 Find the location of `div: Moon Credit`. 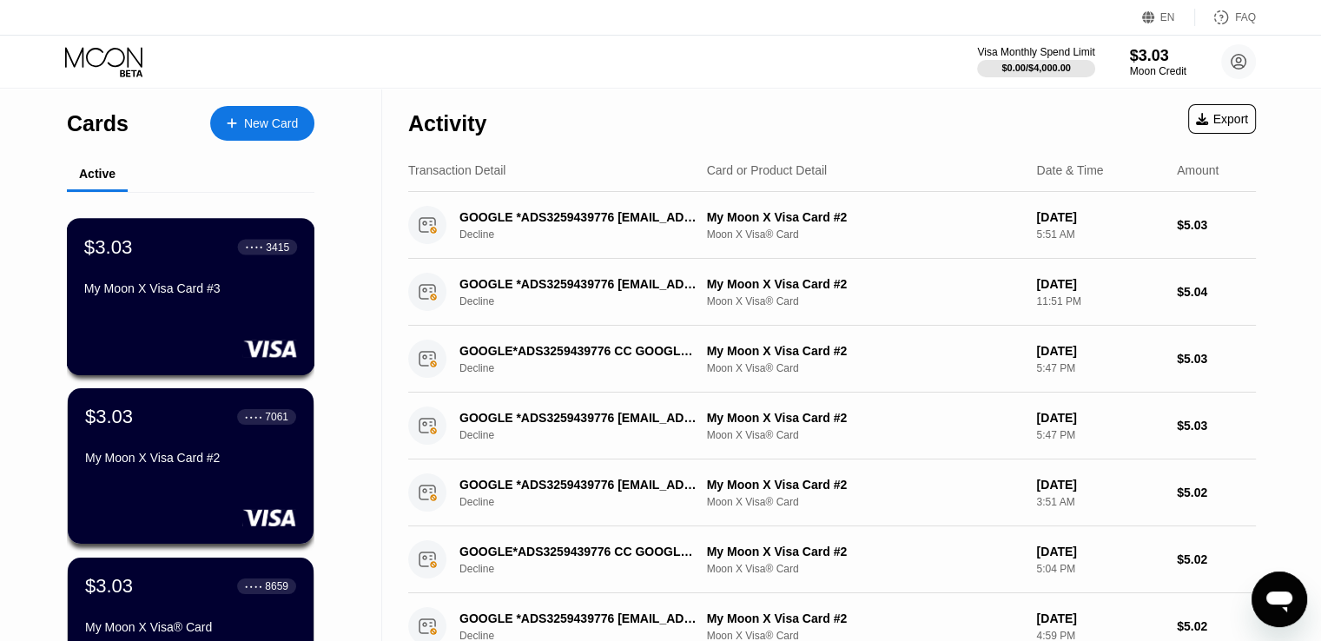

div: Moon Credit is located at coordinates (1158, 71).